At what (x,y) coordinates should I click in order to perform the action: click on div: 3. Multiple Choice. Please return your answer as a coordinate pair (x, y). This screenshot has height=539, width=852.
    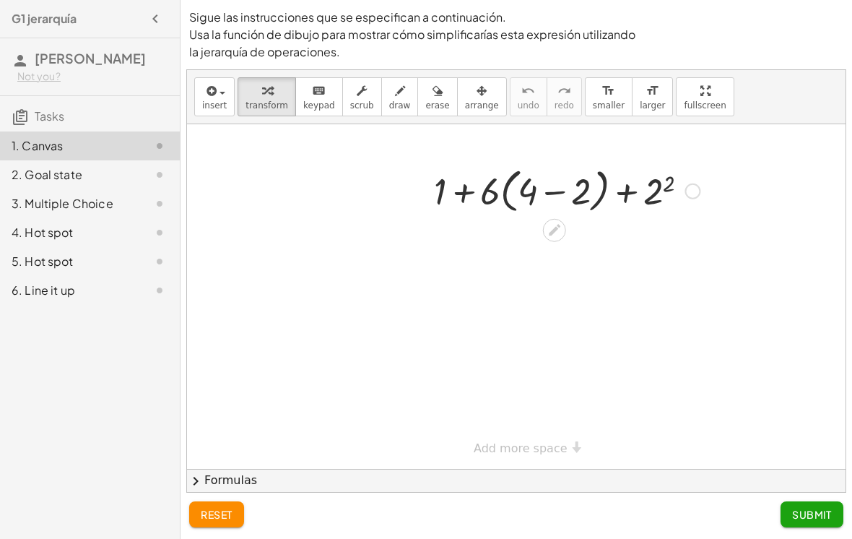
    Looking at the image, I should click on (69, 204).